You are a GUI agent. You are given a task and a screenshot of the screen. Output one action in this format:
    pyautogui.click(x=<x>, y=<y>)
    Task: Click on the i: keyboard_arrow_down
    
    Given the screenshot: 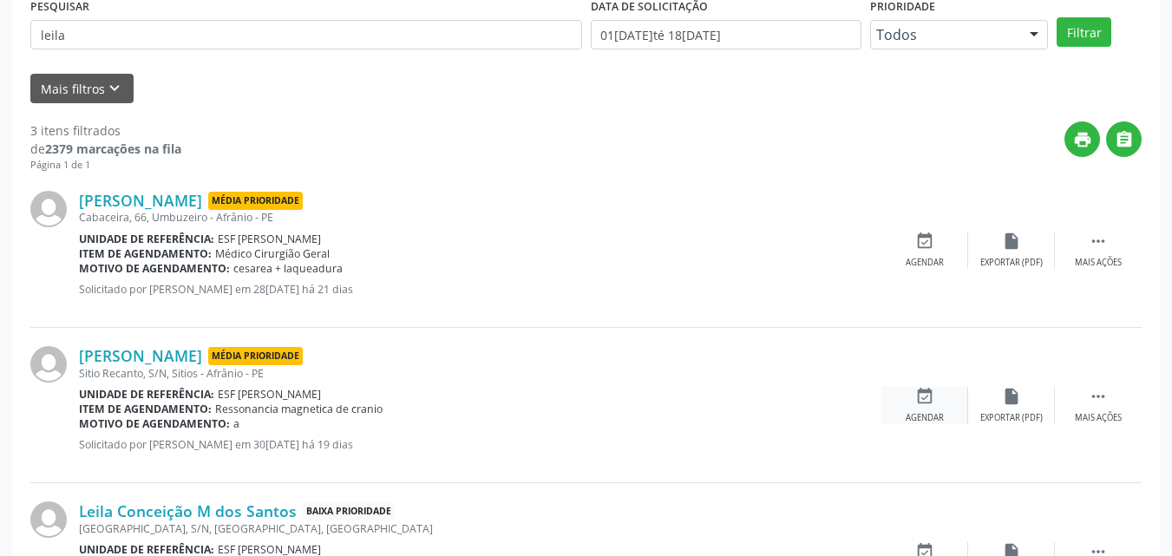 What is the action you would take?
    pyautogui.click(x=114, y=88)
    